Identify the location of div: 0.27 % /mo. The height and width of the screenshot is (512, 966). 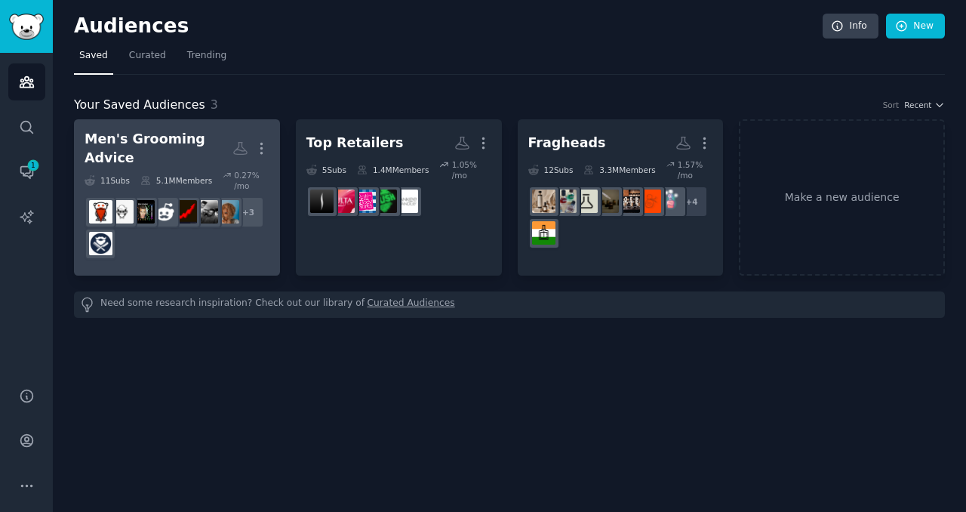
(251, 180).